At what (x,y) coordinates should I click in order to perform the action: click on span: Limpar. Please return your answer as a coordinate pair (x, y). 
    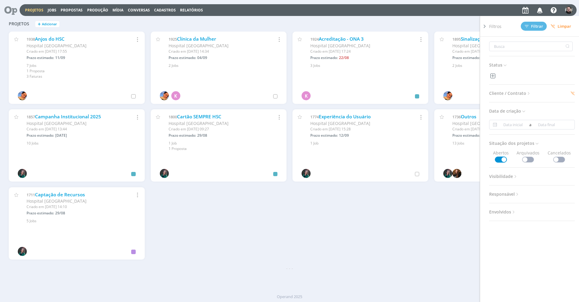
    Looking at the image, I should click on (561, 26).